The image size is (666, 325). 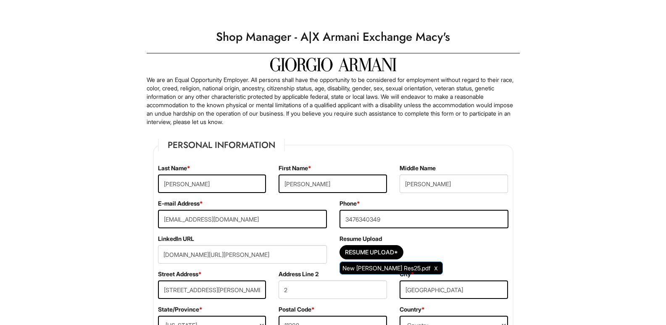 What do you see at coordinates (436, 268) in the screenshot?
I see `a: Clear Uploaded File` at bounding box center [436, 268].